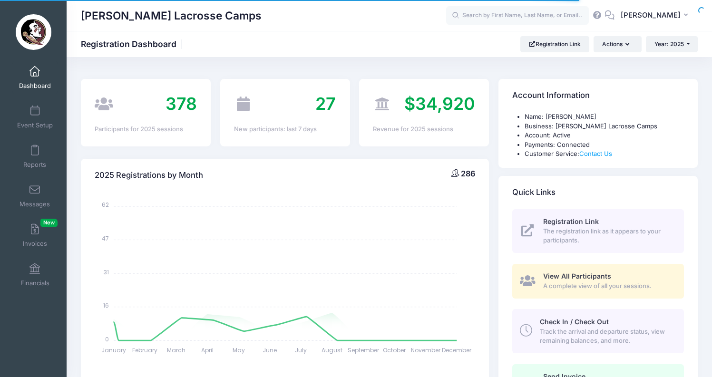  I want to click on tspan: May, so click(239, 350).